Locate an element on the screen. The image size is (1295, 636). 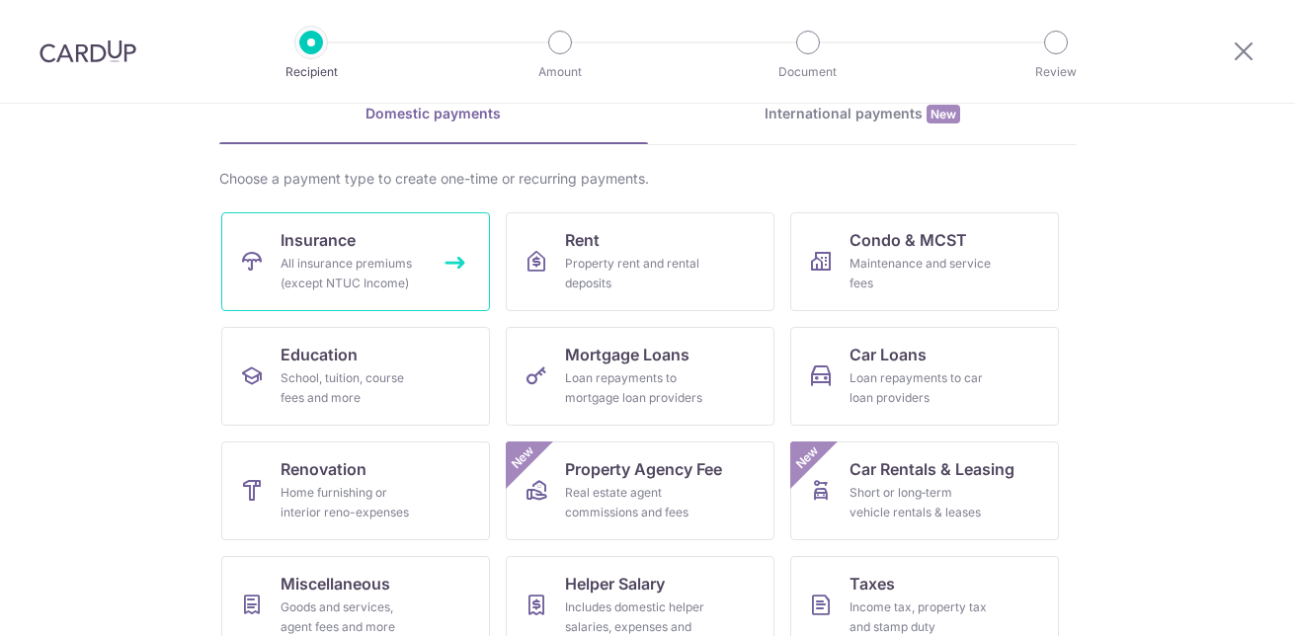
div: Choose a payment type to create one-time or recurring payments. is located at coordinates (648, 179).